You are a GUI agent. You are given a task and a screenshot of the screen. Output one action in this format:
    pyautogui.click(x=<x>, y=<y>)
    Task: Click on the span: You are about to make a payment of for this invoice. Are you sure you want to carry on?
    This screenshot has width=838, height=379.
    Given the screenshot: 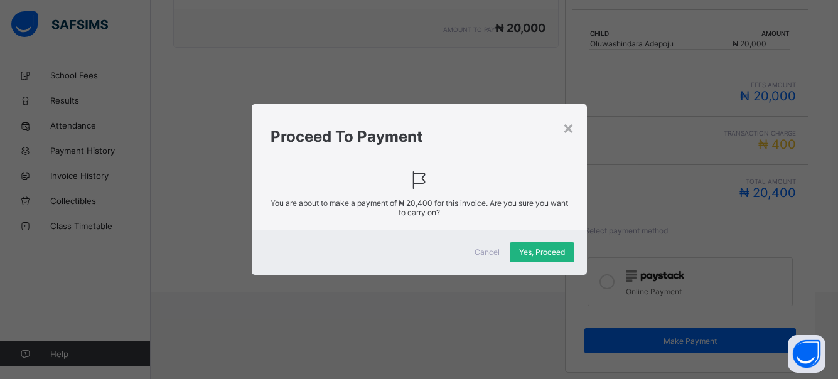 What is the action you would take?
    pyautogui.click(x=420, y=208)
    